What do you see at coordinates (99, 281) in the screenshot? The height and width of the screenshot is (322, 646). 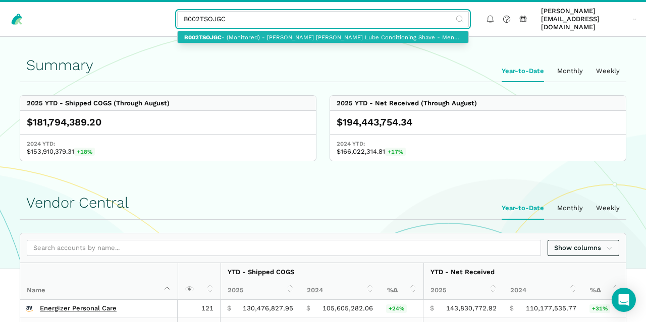 I see `th: Name : activate to sort column descending` at bounding box center [99, 281].